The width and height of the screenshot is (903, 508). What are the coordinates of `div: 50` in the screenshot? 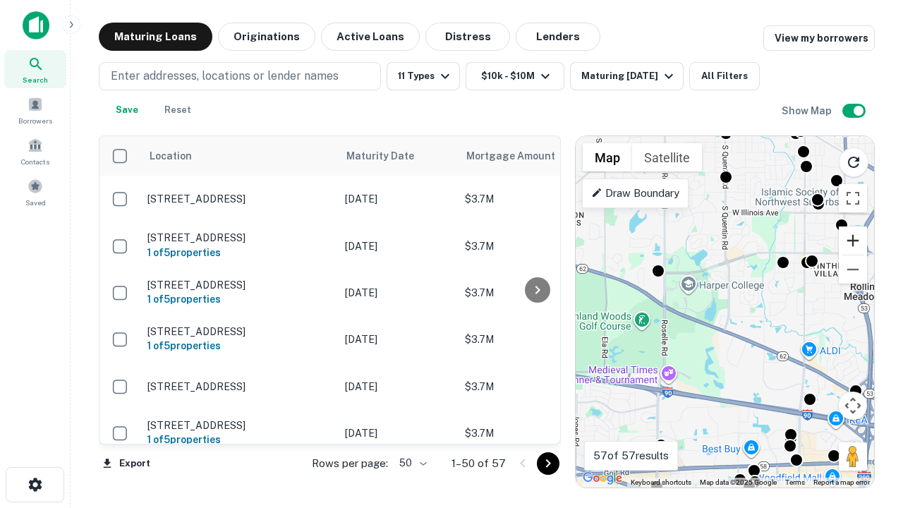 It's located at (411, 463).